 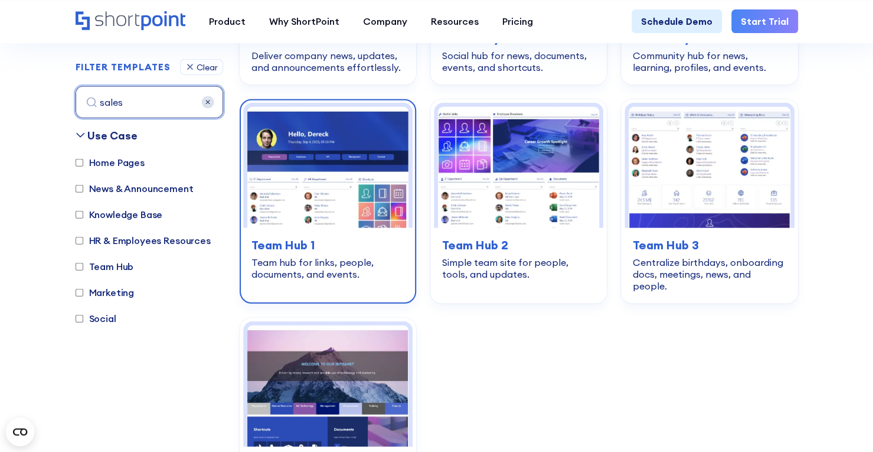 What do you see at coordinates (454, 21) in the screenshot?
I see `div: Resources` at bounding box center [454, 21].